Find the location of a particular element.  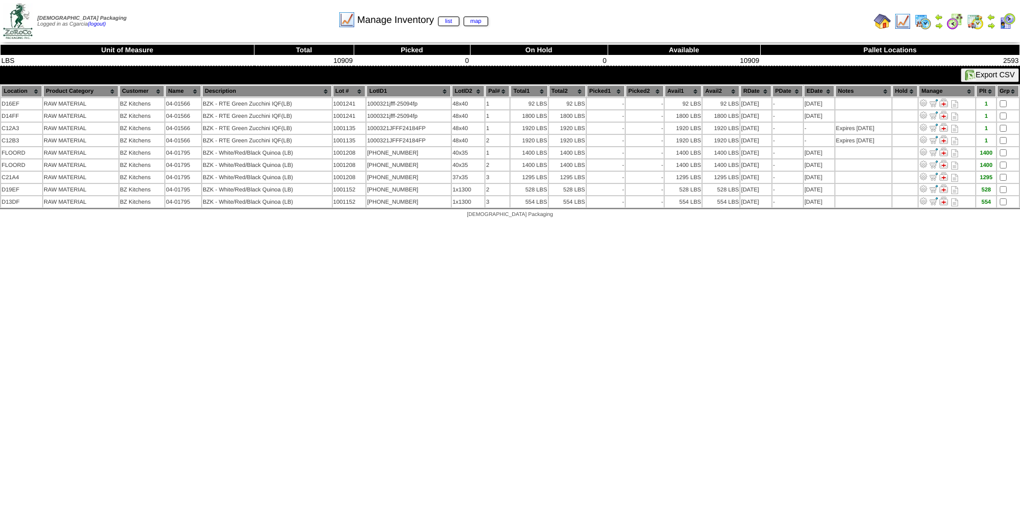

td: C12A3 is located at coordinates (21, 128).